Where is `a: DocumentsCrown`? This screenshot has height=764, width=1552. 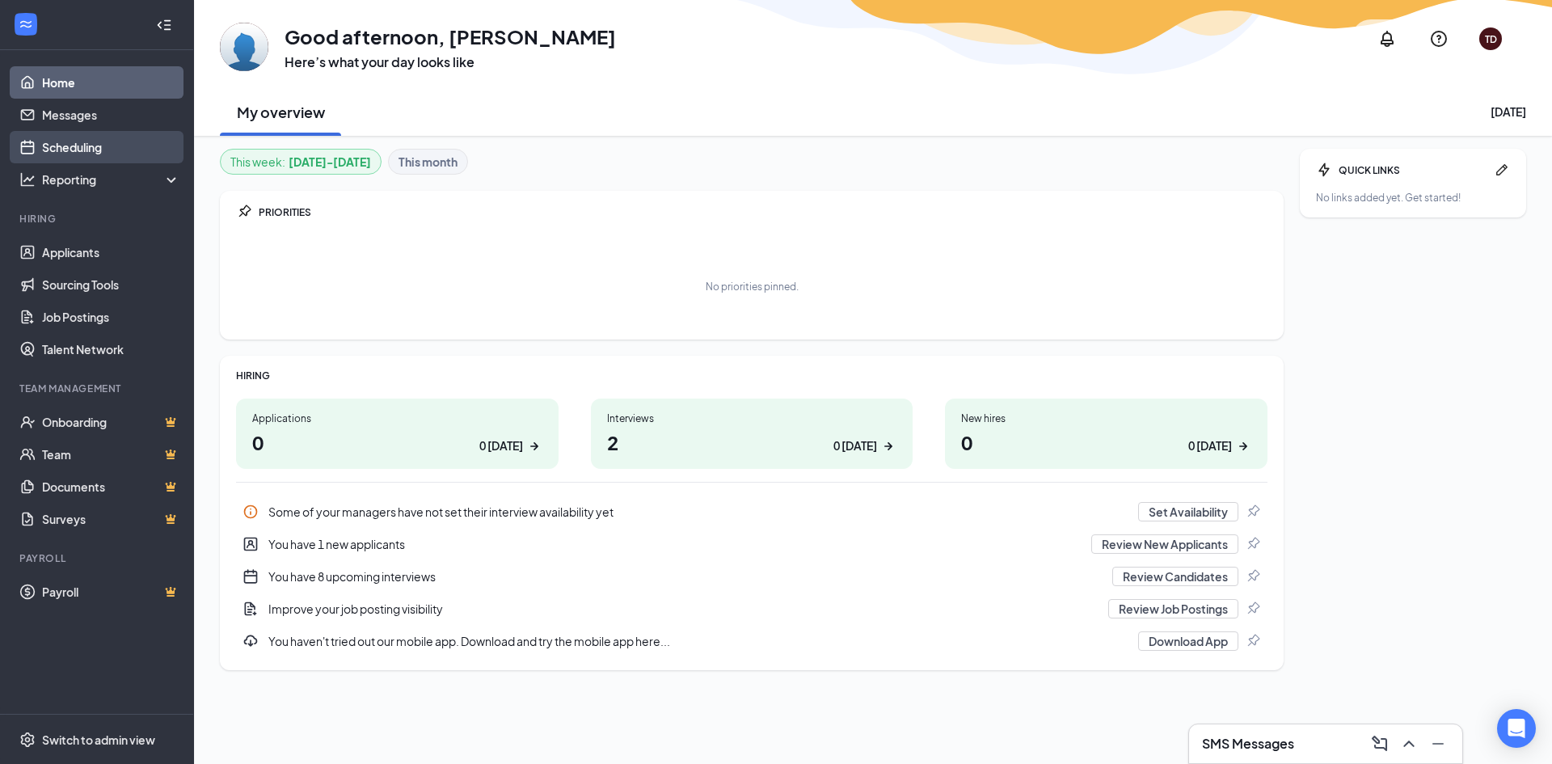
a: DocumentsCrown is located at coordinates (111, 487).